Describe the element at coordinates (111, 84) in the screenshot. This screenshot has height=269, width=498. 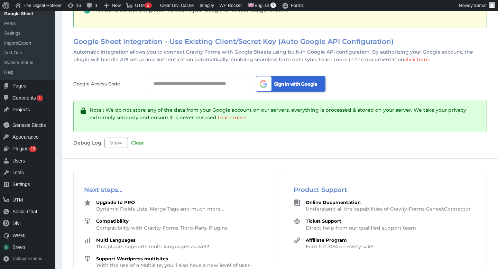
I see `label: Google Access Code` at that location.